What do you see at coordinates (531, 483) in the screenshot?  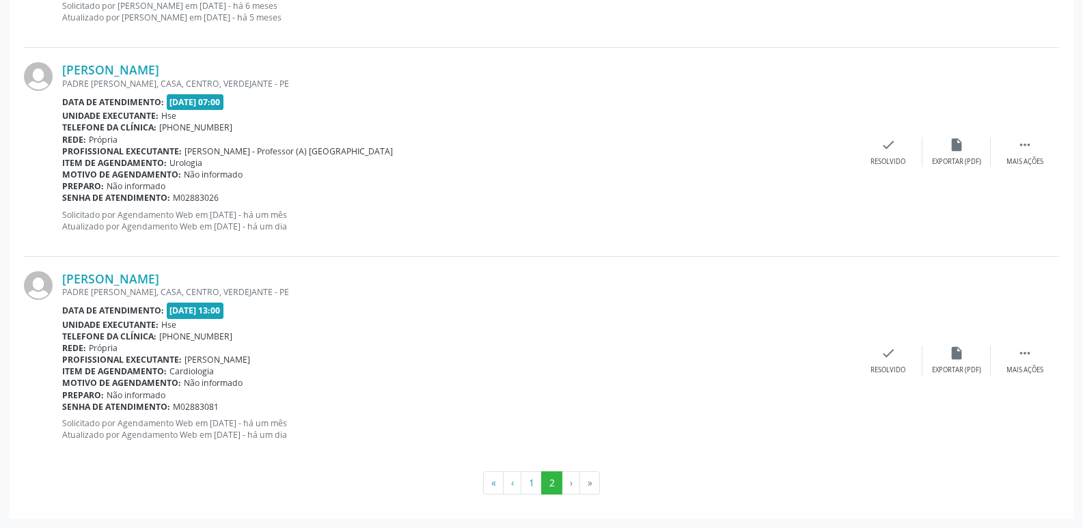 I see `button: Go to page 1` at bounding box center [531, 483].